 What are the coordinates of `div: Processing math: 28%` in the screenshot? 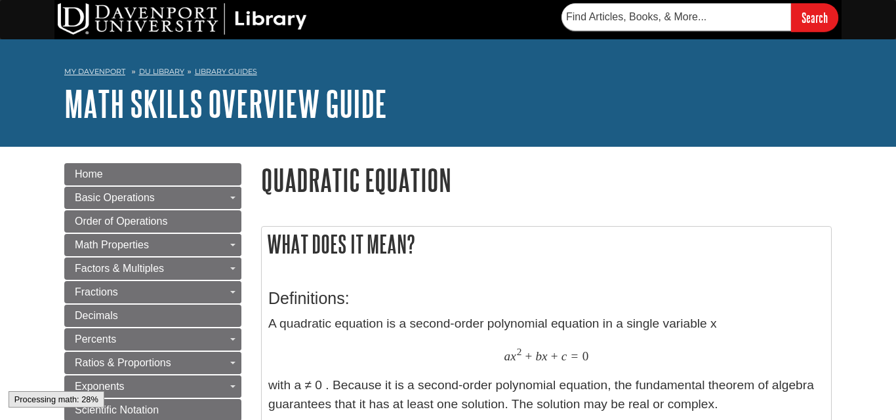 It's located at (56, 399).